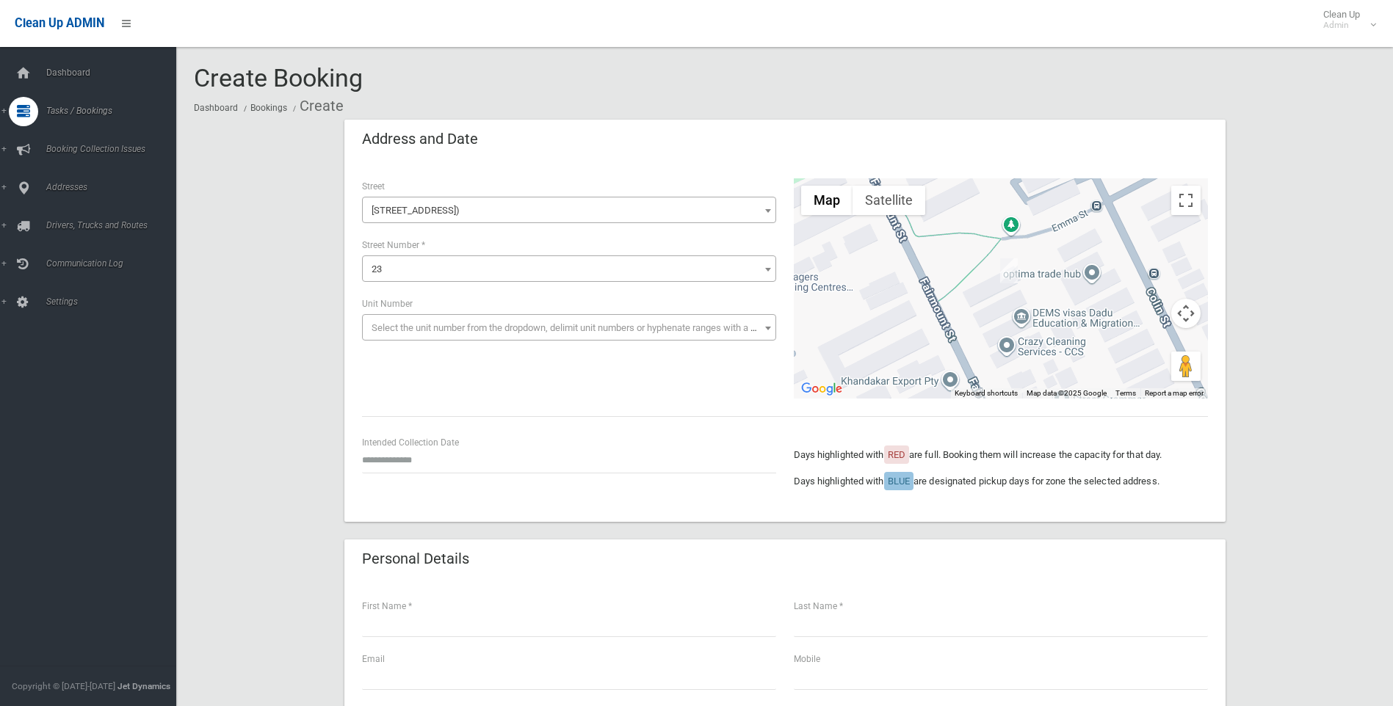  Describe the element at coordinates (1009, 271) in the screenshot. I see `div: 23 Fairmount Street, LAKEMBA NSW 2195` at that location.